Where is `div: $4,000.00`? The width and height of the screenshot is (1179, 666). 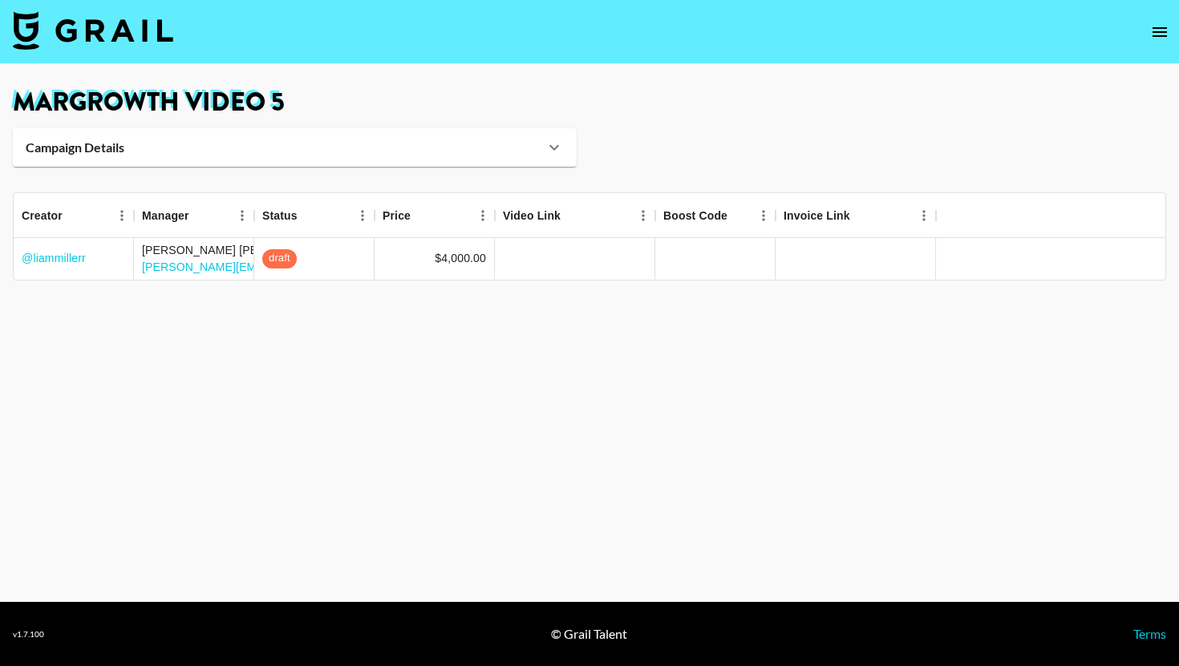
div: $4,000.00 is located at coordinates (460, 258).